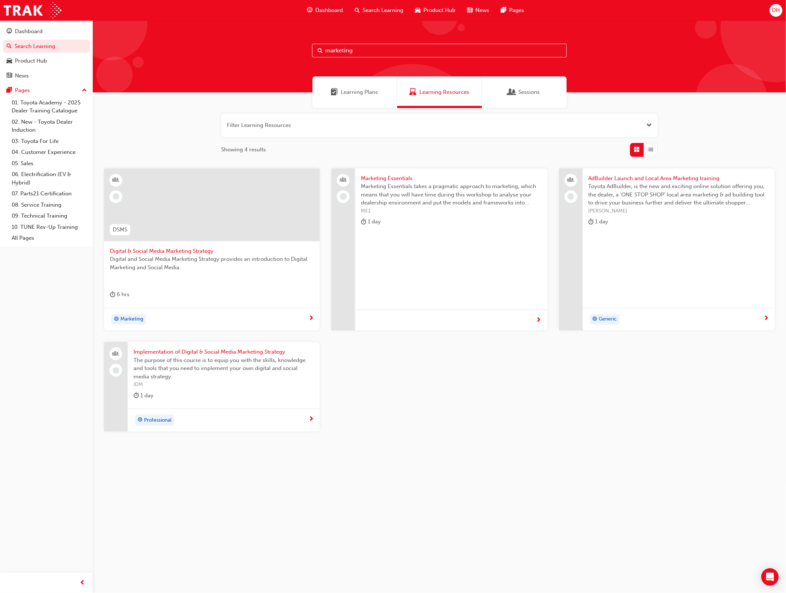 The width and height of the screenshot is (786, 593). What do you see at coordinates (451, 195) in the screenshot?
I see `span: Marketing Essentials takes a pragmatic approach to marketing, which means that you will have time...` at bounding box center [451, 195].